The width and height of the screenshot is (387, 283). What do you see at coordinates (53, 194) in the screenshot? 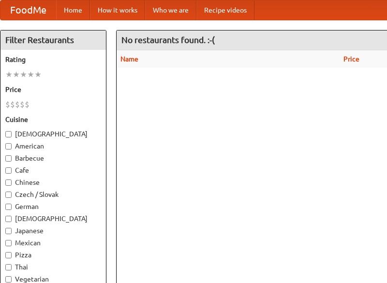
I see `label: Czech / Slovak` at bounding box center [53, 194].